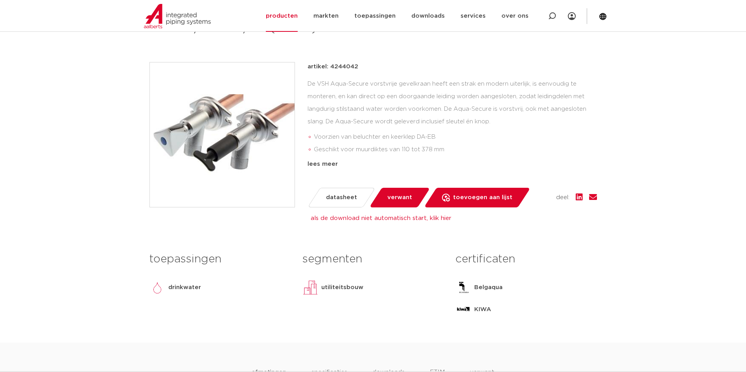 This screenshot has height=372, width=746. I want to click on span: datasheet, so click(341, 198).